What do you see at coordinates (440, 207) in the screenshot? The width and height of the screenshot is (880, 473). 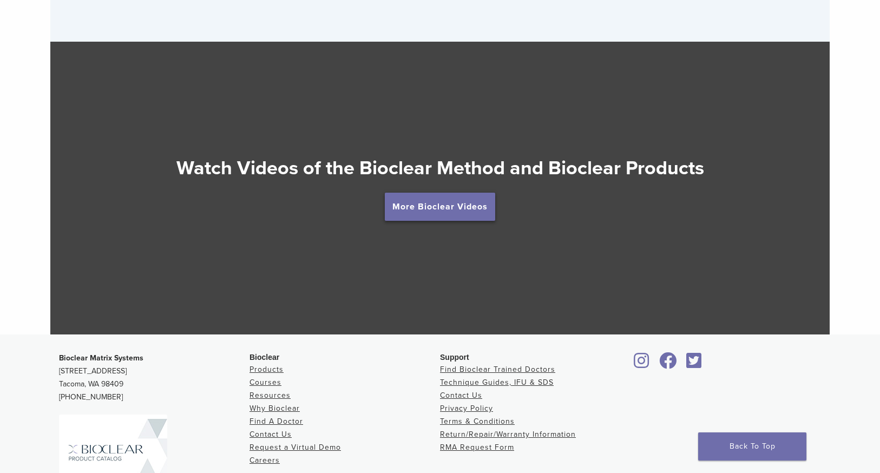 I see `a: More Bioclear Videos` at bounding box center [440, 207].